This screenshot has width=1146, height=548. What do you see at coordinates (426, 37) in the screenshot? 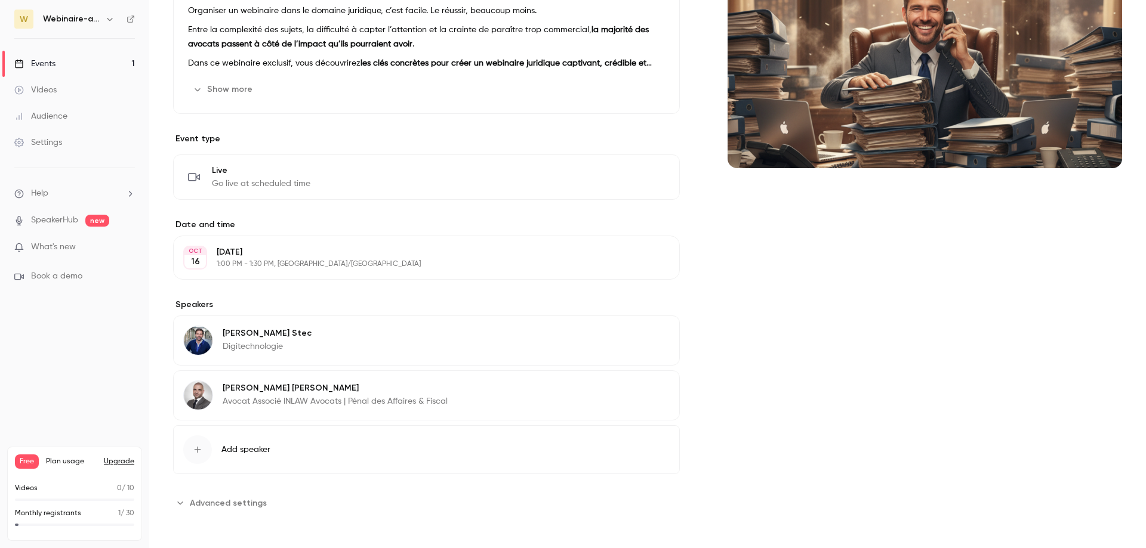
I see `p: Entre la complexité des sujets, la difficulté à capter l’attention et la crainte de paraître trop...` at bounding box center [426, 37].